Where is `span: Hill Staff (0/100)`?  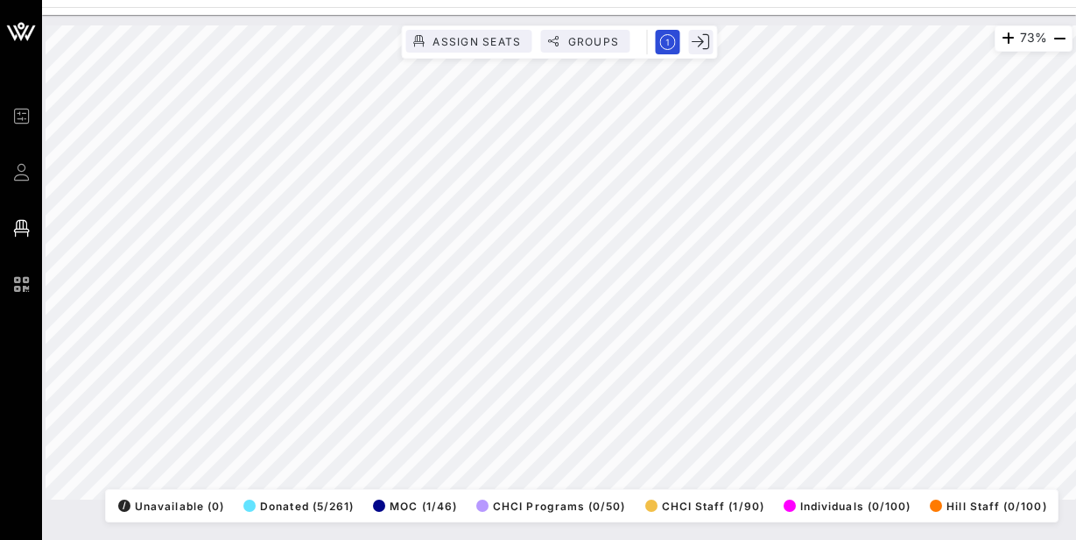 span: Hill Staff (0/100) is located at coordinates (988, 505).